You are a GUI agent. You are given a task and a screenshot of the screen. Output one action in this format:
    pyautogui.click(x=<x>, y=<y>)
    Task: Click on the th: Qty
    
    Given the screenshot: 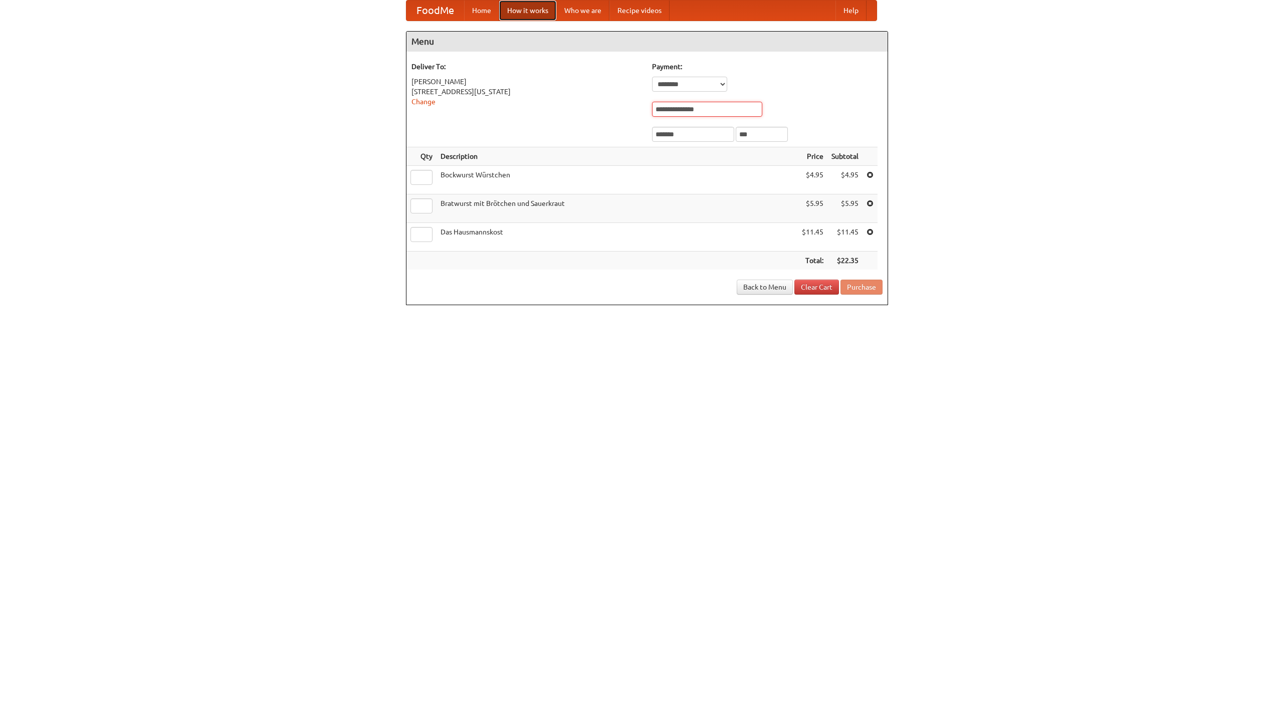 What is the action you would take?
    pyautogui.click(x=422, y=156)
    